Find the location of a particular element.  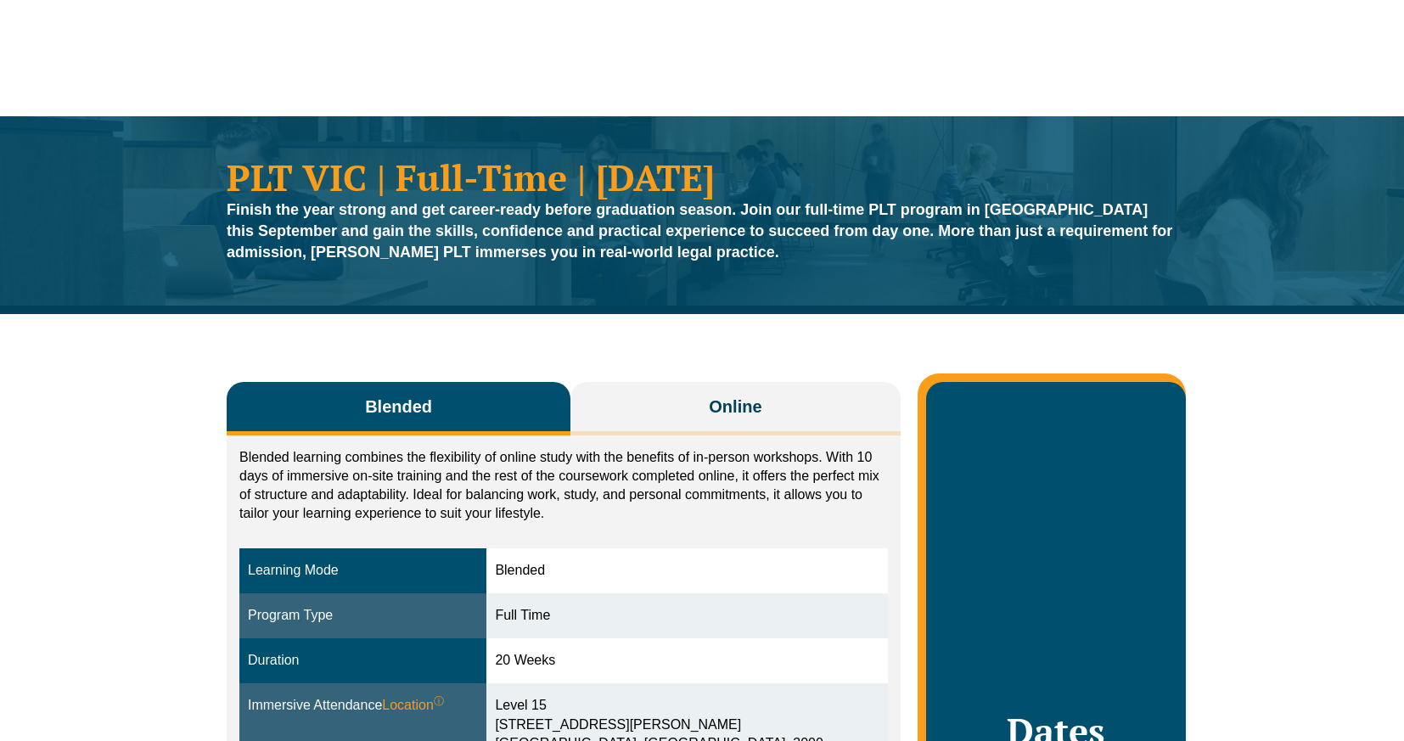

strong: Finish the year strong and get career-ready before graduation season. Join our full-time PLT prog... is located at coordinates (700, 231).